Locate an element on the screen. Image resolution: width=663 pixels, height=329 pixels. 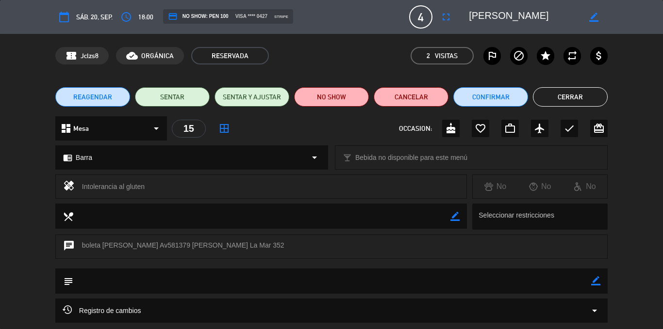
em: Visitas is located at coordinates (446, 56).